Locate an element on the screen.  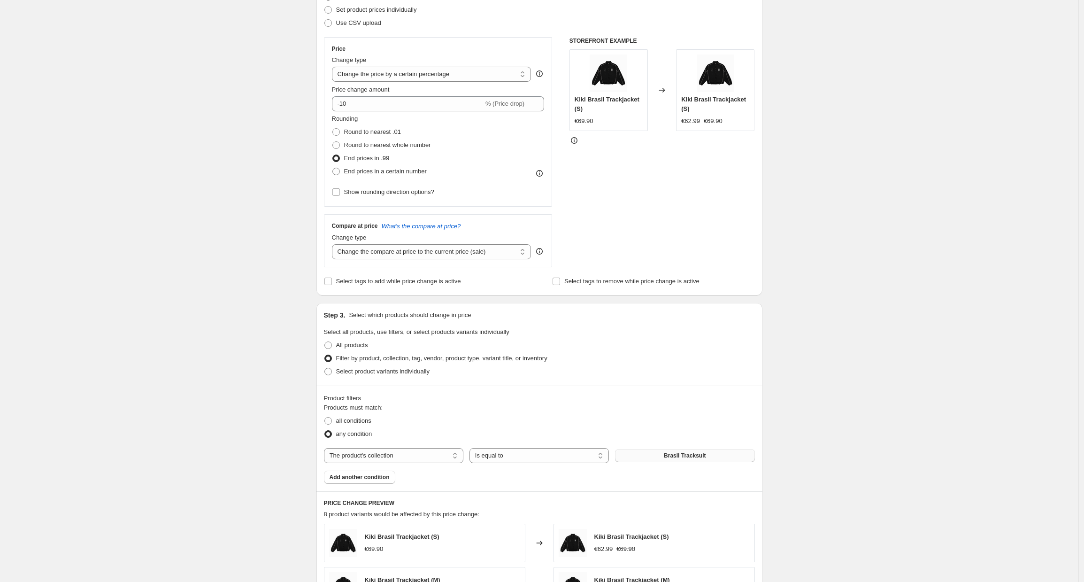
span: Filter by product, collection, tag, vendor, product type, variant title, or inventory is located at coordinates (442, 358).